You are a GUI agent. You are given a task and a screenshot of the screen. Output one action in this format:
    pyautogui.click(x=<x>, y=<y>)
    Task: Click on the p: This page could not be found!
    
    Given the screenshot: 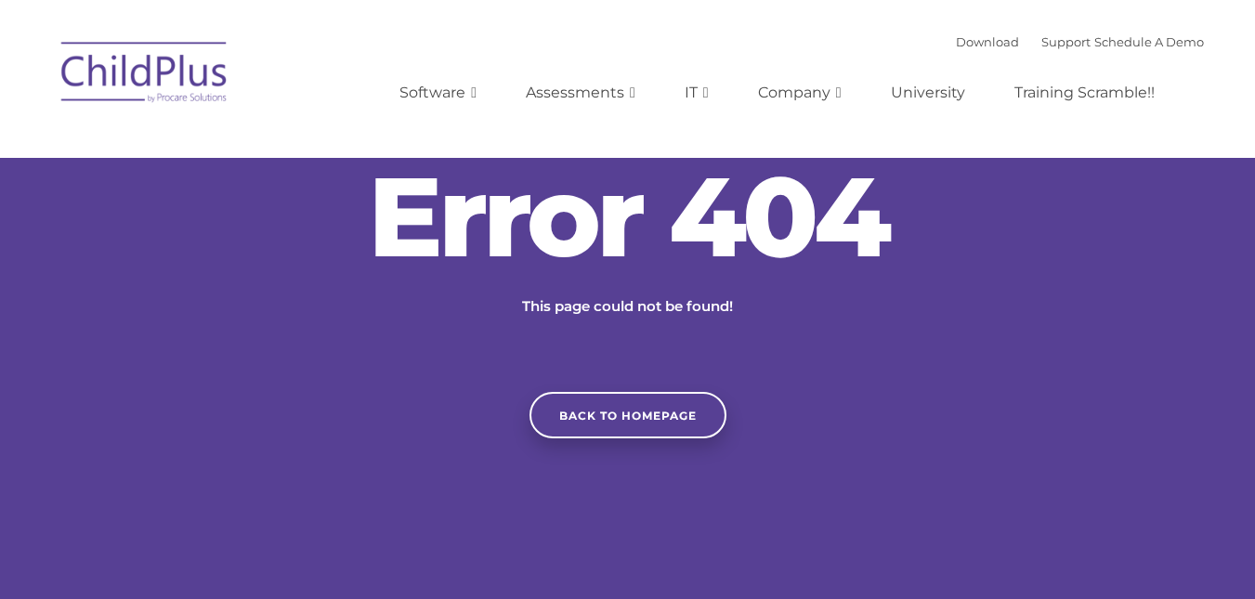 What is the action you would take?
    pyautogui.click(x=628, y=306)
    